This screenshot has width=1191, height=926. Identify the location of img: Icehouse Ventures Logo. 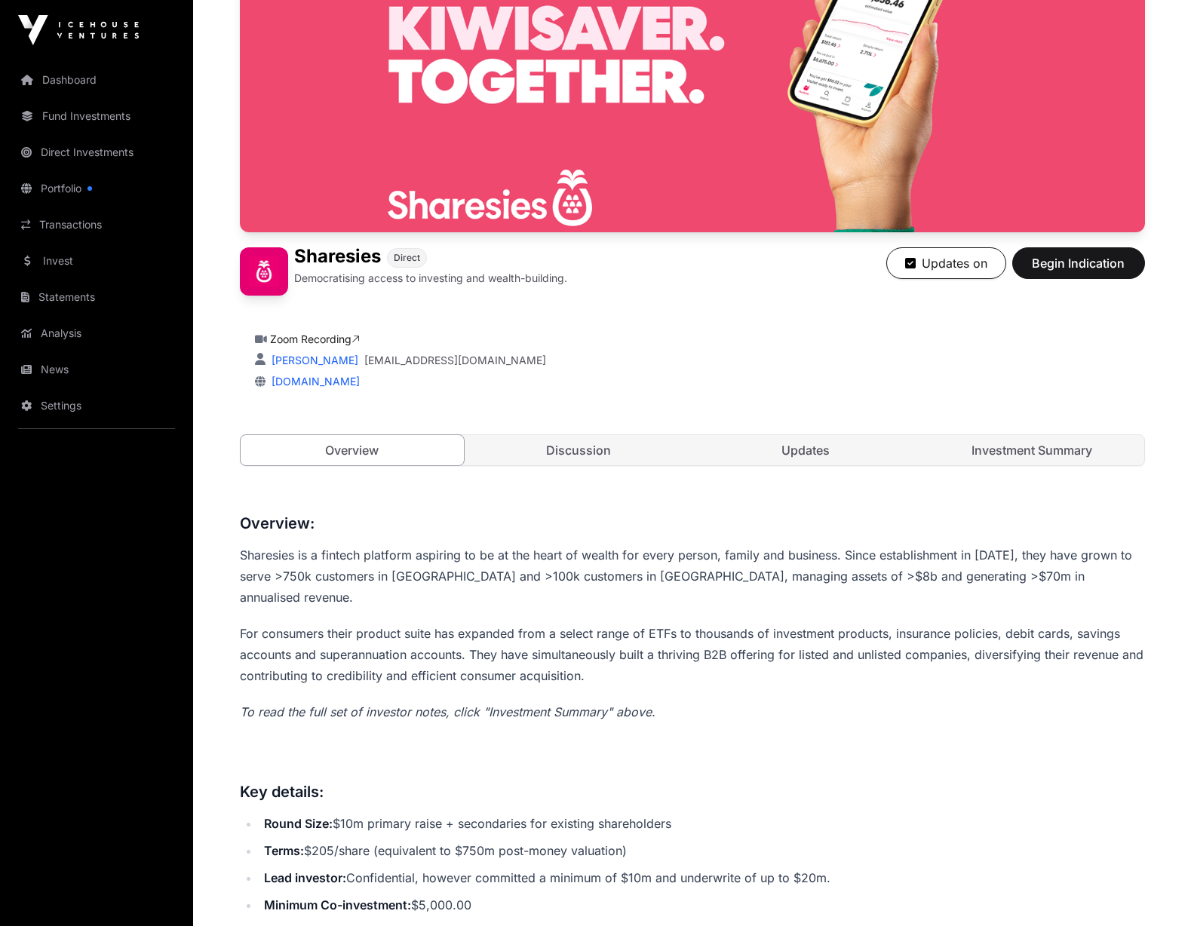
(78, 30).